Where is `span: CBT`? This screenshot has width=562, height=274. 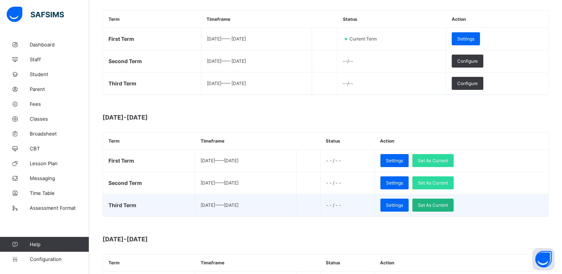 span: CBT is located at coordinates (59, 148).